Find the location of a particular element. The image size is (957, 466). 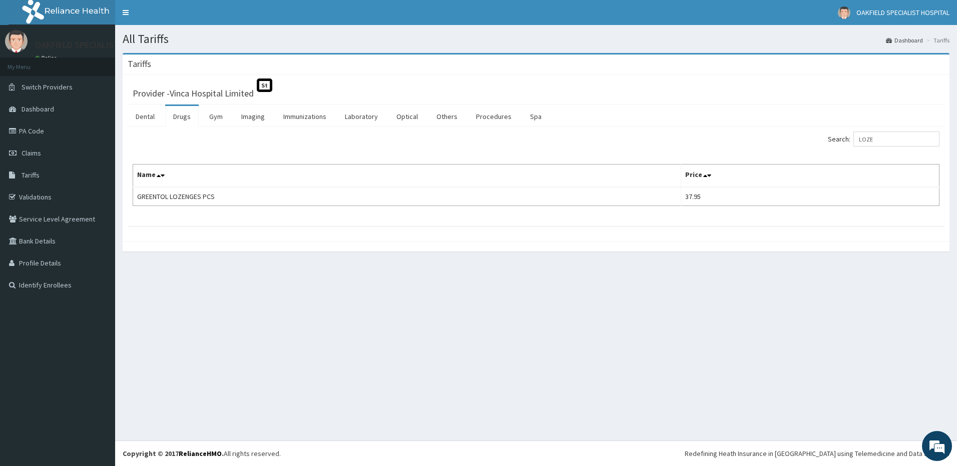

a: RelianceHMO is located at coordinates (200, 454).